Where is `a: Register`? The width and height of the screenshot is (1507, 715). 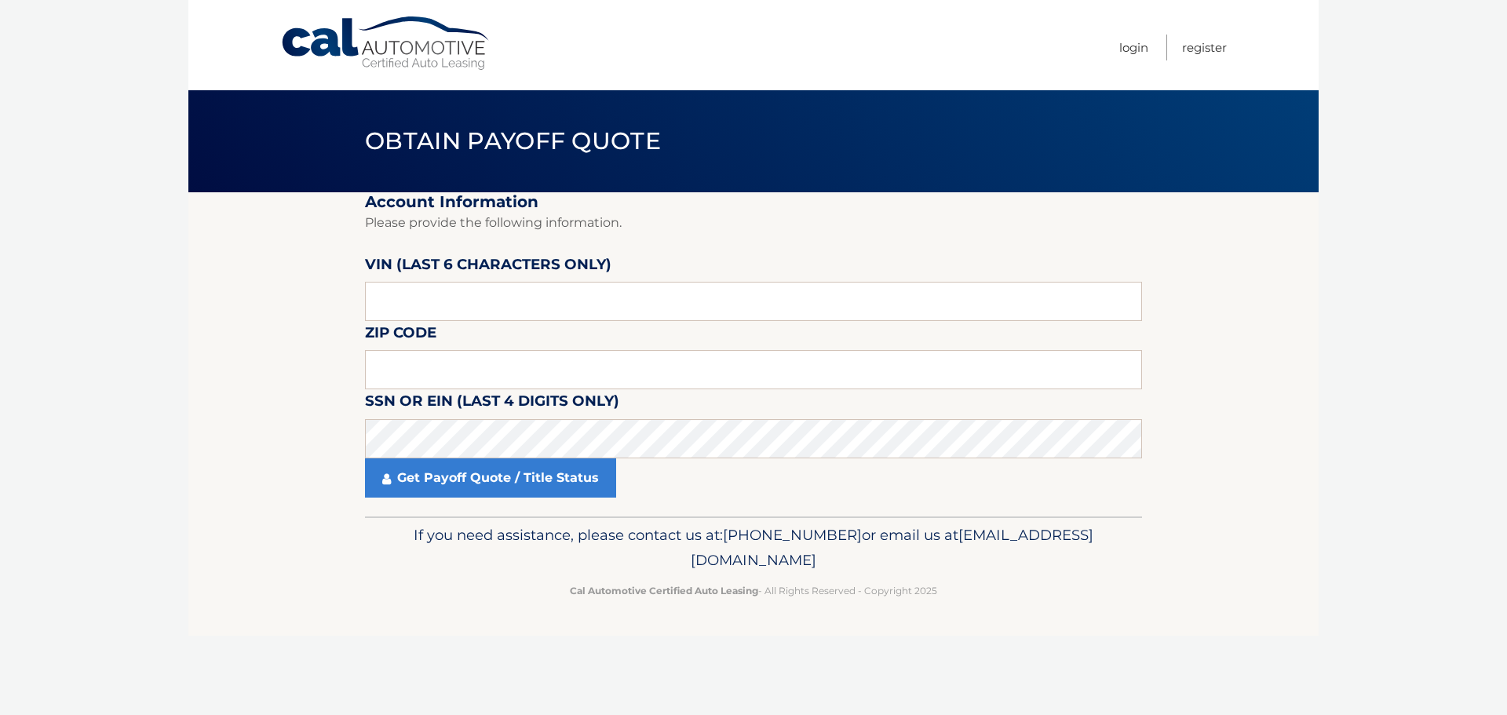 a: Register is located at coordinates (1204, 47).